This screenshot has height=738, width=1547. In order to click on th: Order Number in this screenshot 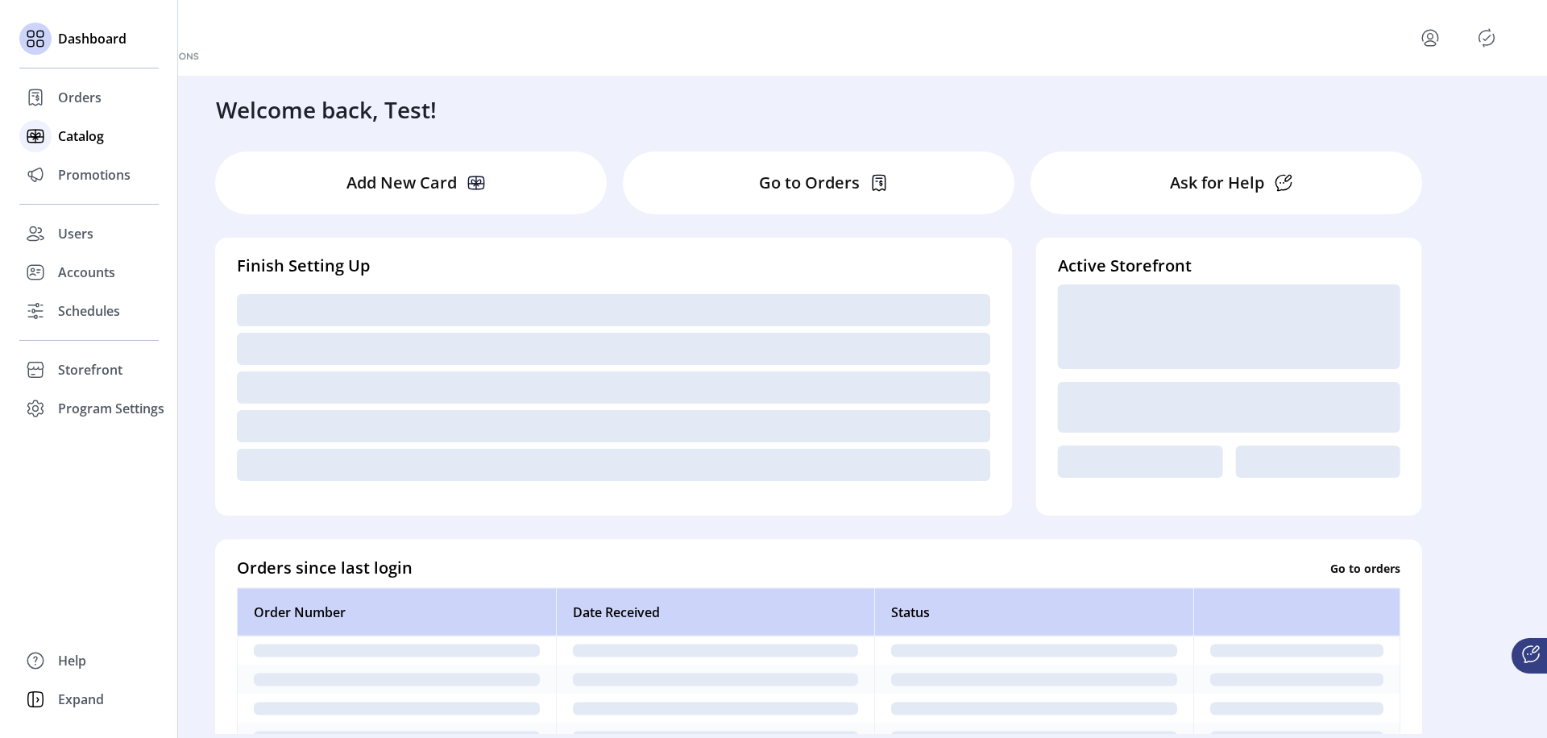, I will do `click(396, 612)`.